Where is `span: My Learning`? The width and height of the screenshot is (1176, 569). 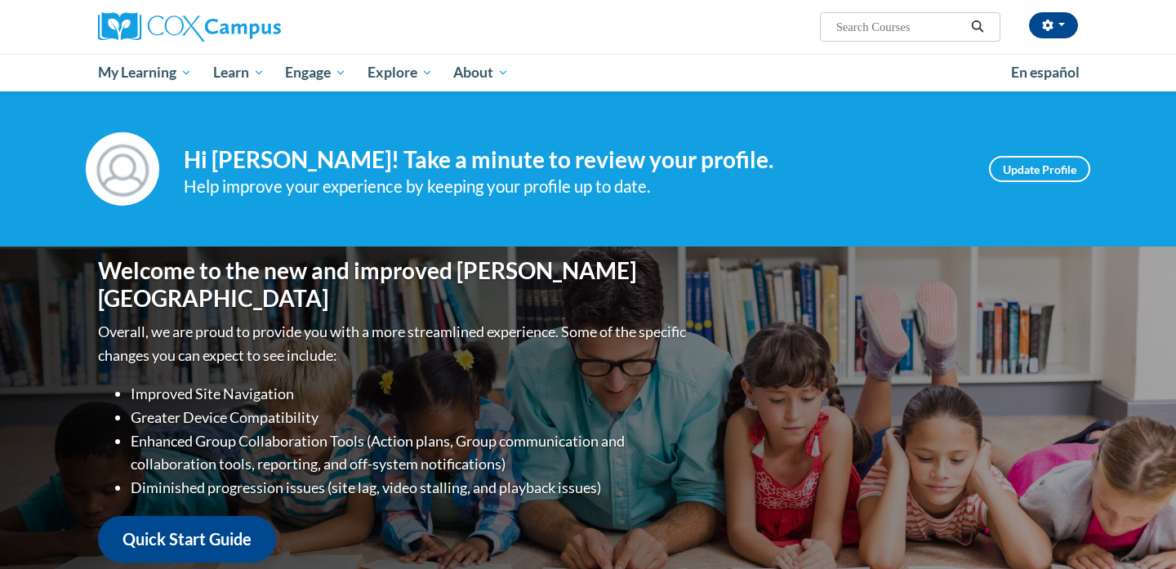 span: My Learning is located at coordinates (145, 73).